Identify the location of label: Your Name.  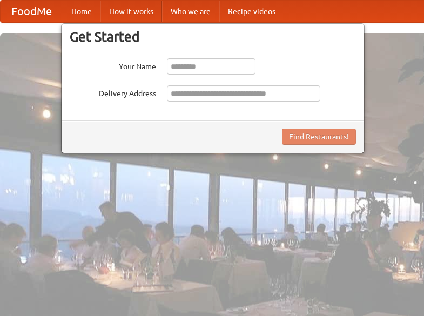
(113, 65).